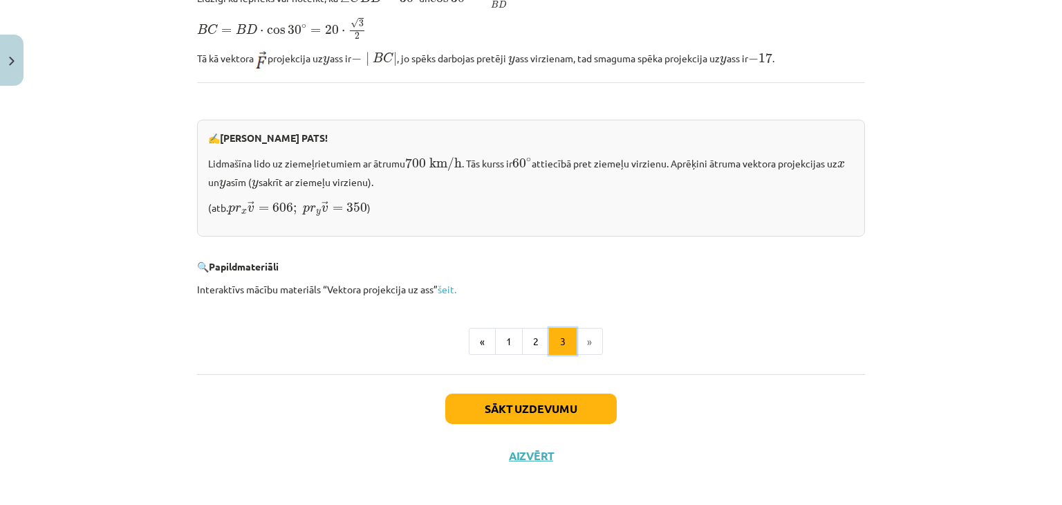  Describe the element at coordinates (12, 61) in the screenshot. I see `img: icon-close-lesson-0947bae3869378f0d4975bcd49f059093ad1ed9edebbc8119c70593378902aed.svg` at that location.